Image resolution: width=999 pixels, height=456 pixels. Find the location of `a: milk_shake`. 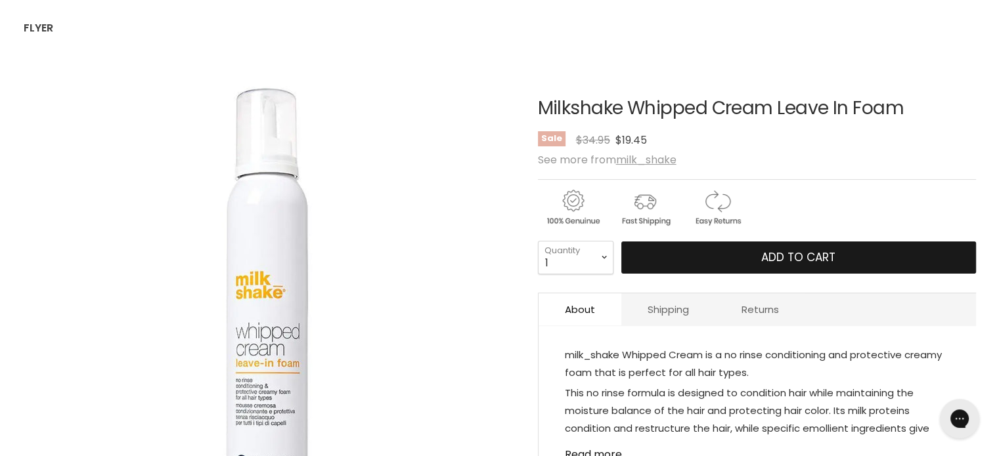

a: milk_shake is located at coordinates (646, 160).